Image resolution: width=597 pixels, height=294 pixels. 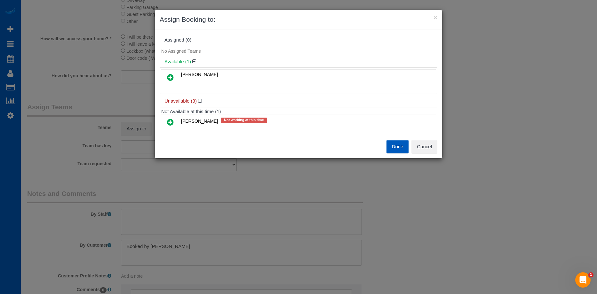 I want to click on h4: Not Available at this time (1), so click(x=298, y=112).